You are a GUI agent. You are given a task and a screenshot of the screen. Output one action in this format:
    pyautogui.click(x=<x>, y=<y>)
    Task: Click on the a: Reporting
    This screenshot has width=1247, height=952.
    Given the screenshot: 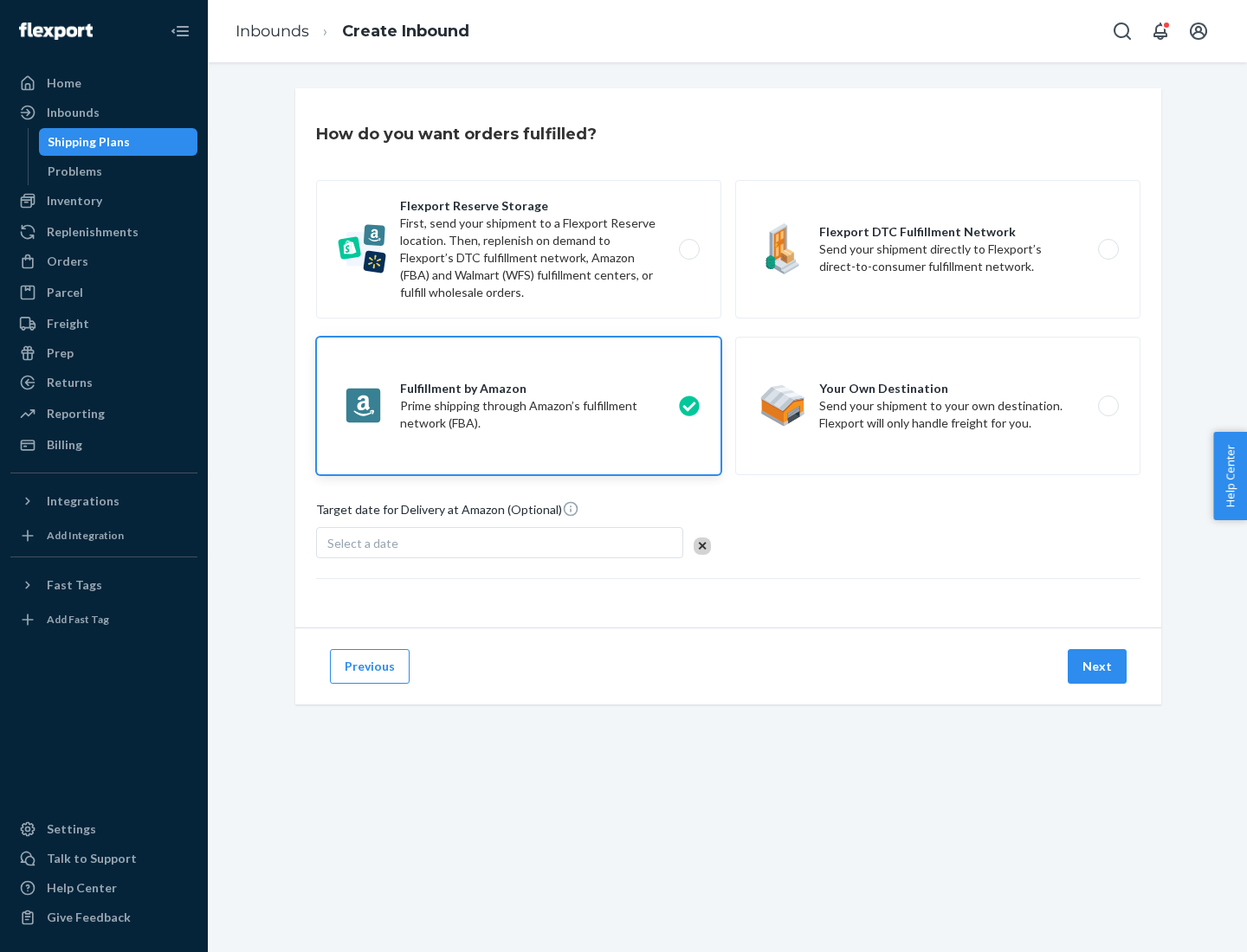 What is the action you would take?
    pyautogui.click(x=104, y=414)
    